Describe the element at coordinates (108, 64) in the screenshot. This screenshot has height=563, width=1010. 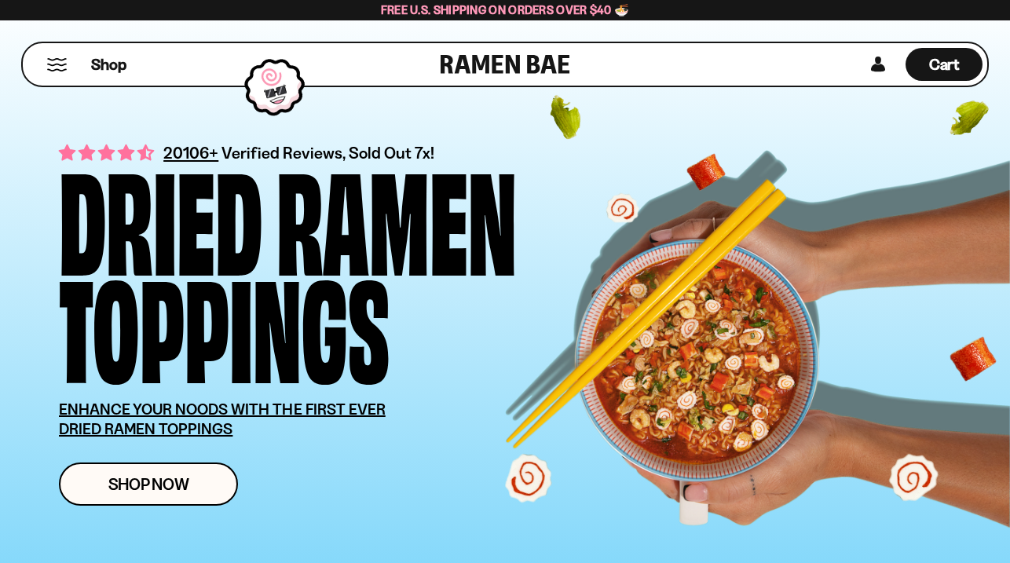
I see `a: Shop` at that location.